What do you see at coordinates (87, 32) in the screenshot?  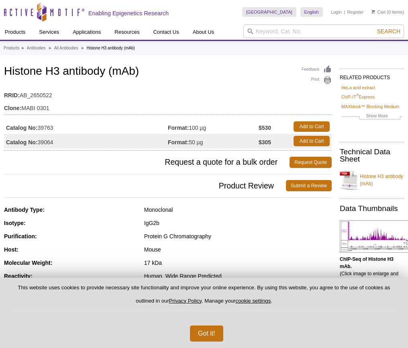 I see `a: Applications` at bounding box center [87, 32].